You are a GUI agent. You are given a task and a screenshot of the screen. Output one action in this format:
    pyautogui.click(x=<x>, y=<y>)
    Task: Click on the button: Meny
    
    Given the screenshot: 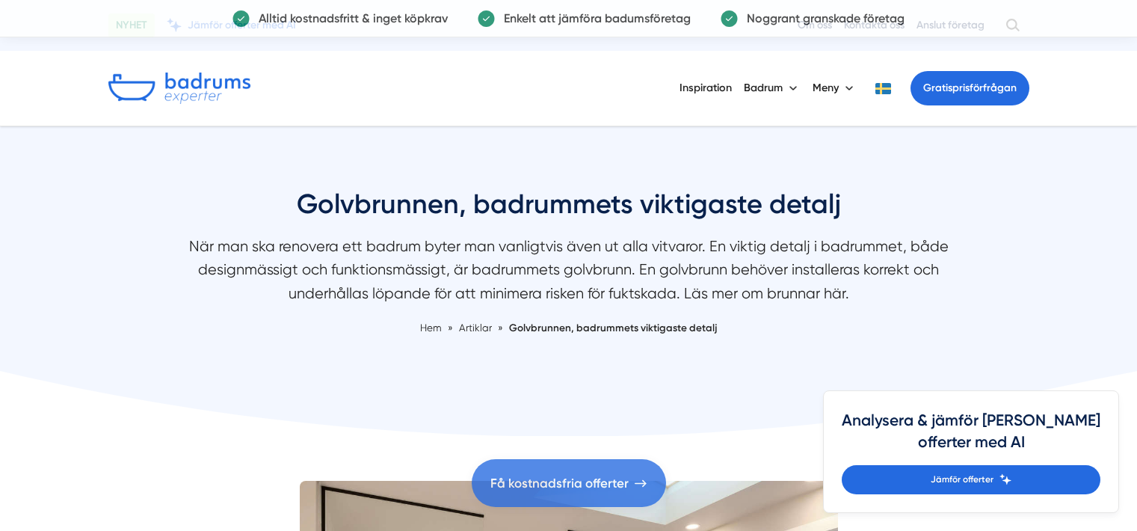 What is the action you would take?
    pyautogui.click(x=834, y=88)
    